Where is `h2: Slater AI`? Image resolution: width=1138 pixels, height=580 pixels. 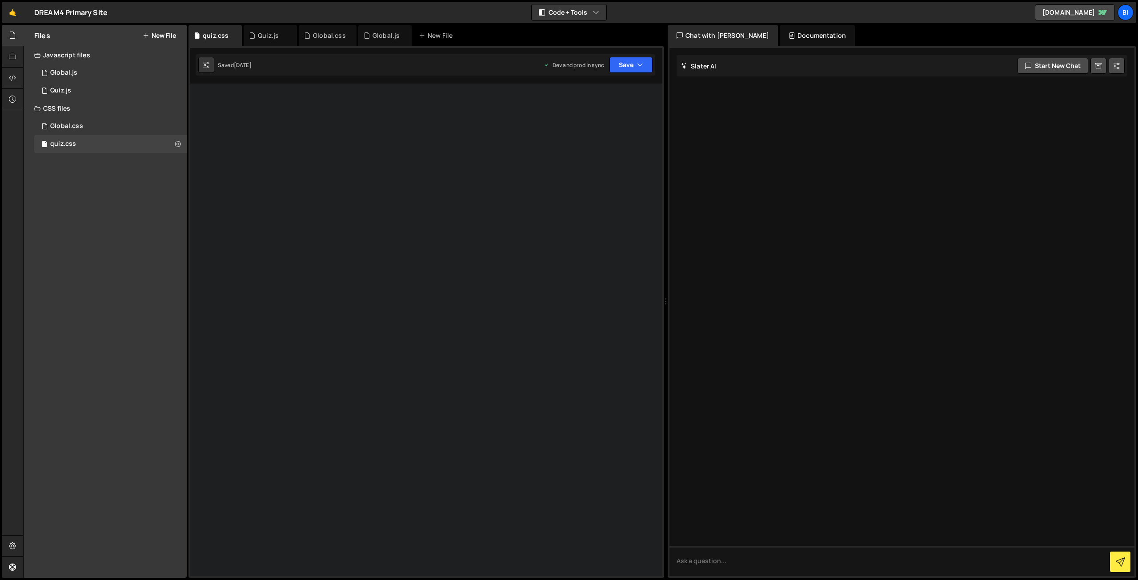
h2: Slater AI is located at coordinates (699, 66).